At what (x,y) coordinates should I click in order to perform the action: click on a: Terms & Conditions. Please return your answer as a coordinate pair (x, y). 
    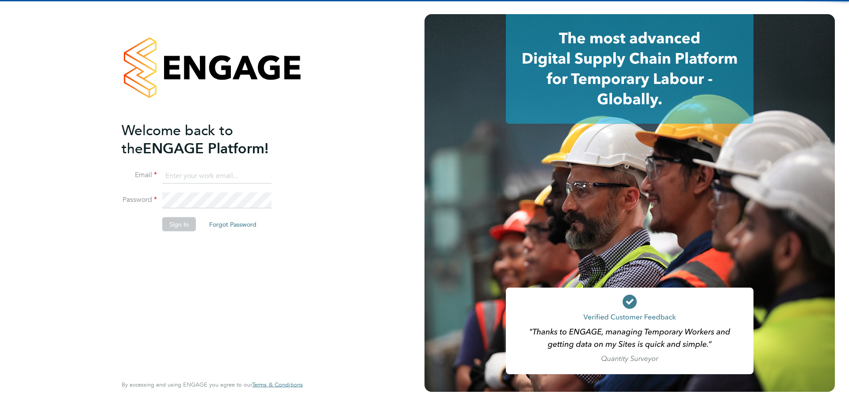
    Looking at the image, I should click on (277, 385).